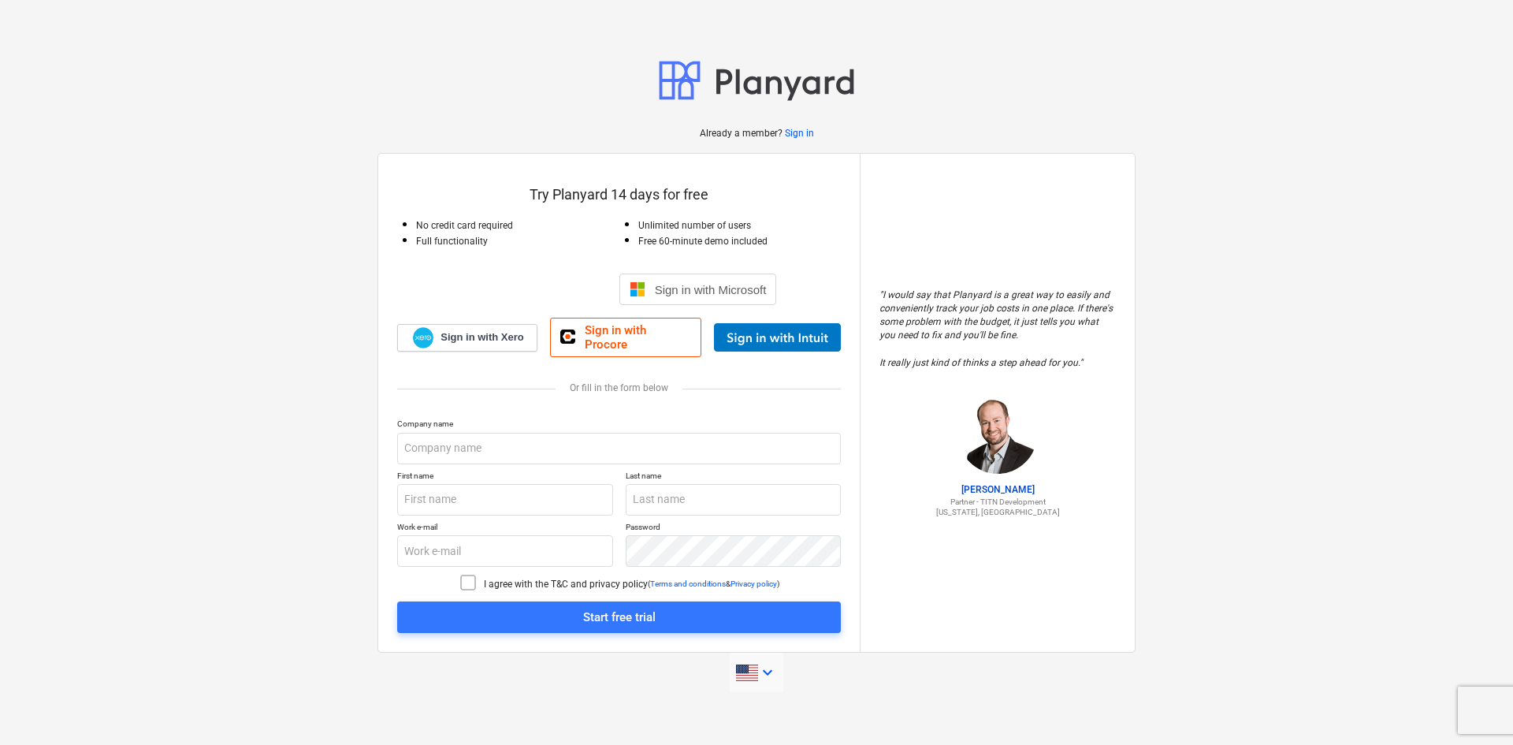  What do you see at coordinates (711, 289) in the screenshot?
I see `span: Sign in with Microsoft` at bounding box center [711, 289].